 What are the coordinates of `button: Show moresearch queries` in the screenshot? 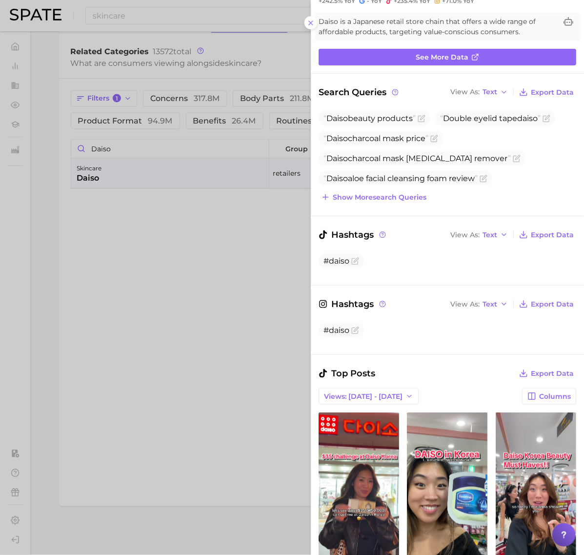 It's located at (374, 197).